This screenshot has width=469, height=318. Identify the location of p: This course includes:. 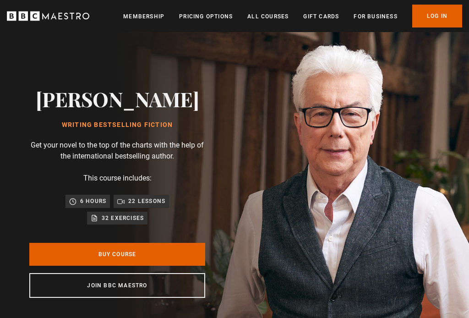
(117, 178).